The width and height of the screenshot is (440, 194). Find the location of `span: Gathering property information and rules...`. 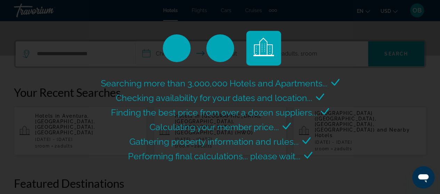

span: Gathering property information and rules... is located at coordinates (214, 142).